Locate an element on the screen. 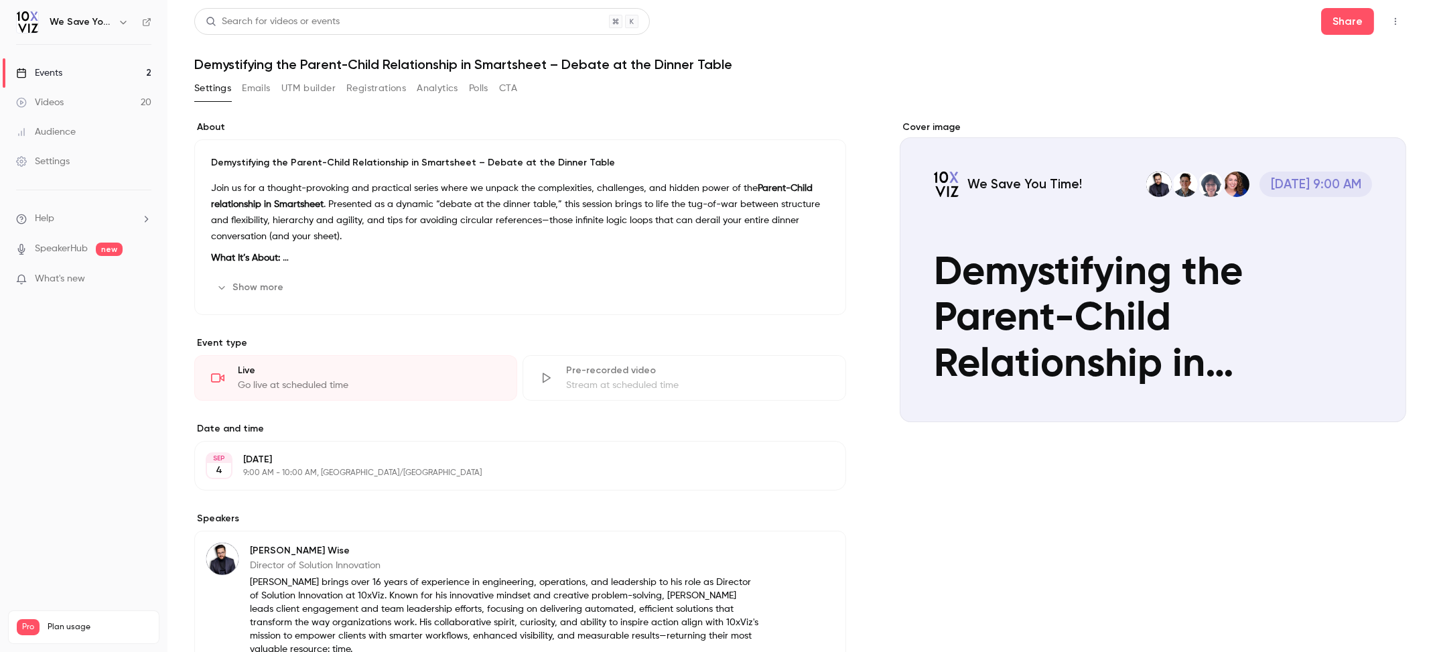 Image resolution: width=1433 pixels, height=652 pixels. label: Cover image is located at coordinates (1153, 127).